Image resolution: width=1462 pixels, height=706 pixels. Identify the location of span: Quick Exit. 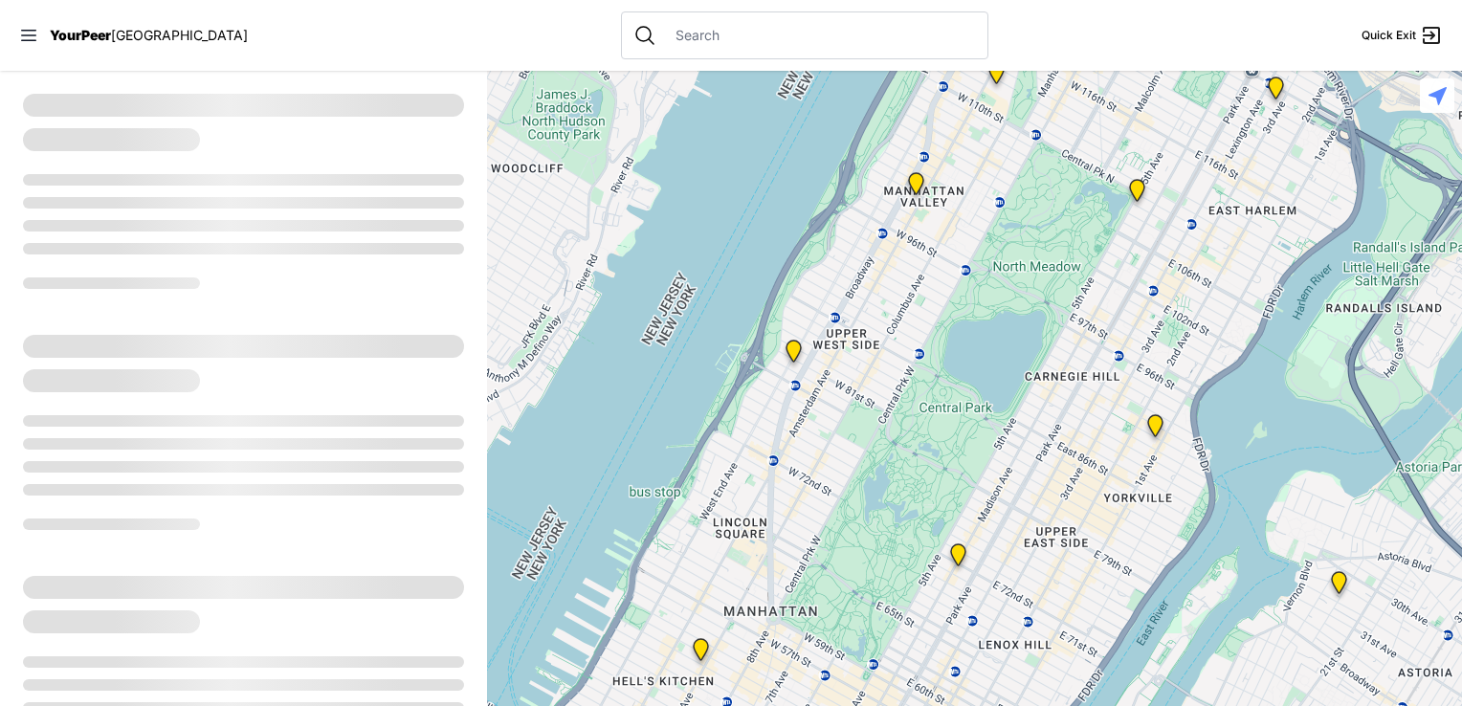
(1388, 35).